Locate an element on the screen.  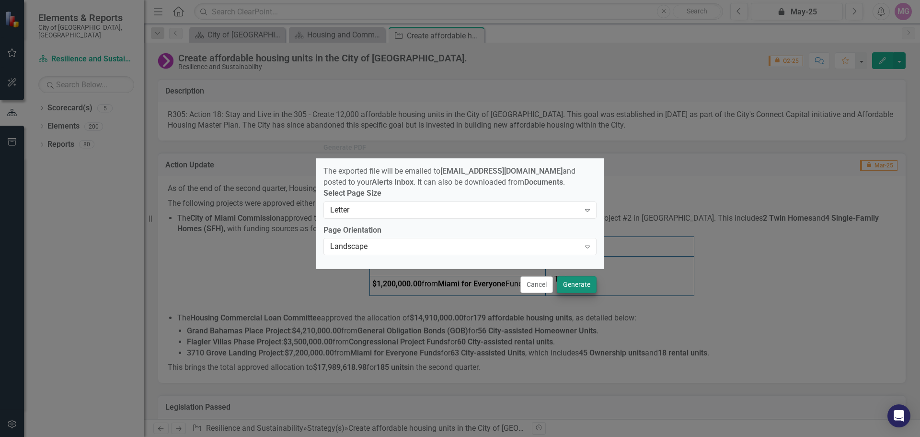
button: Cancel is located at coordinates (537, 284).